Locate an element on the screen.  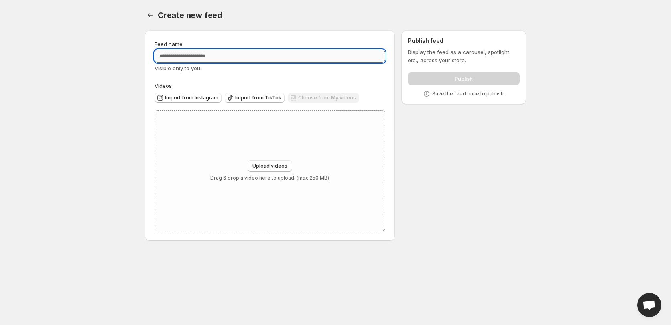
span: Import from TikTok is located at coordinates (258, 98).